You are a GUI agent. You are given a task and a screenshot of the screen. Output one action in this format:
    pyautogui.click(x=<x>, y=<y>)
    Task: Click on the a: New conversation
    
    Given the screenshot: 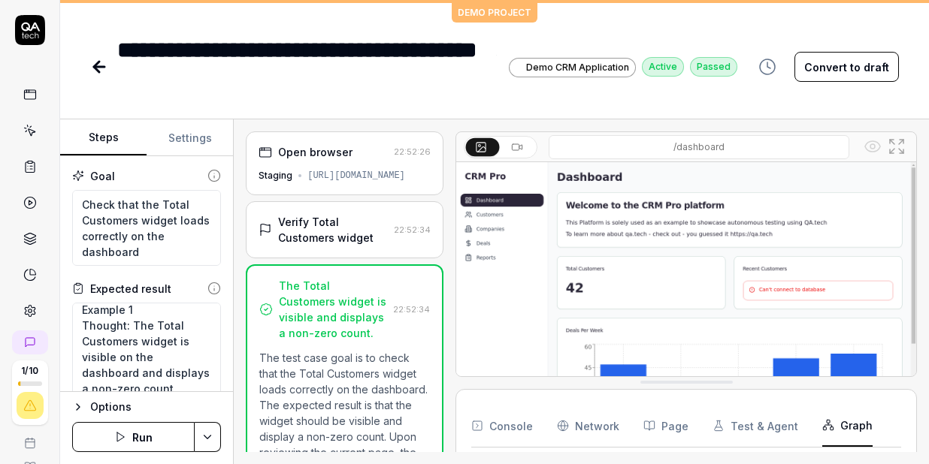 What is the action you would take?
    pyautogui.click(x=30, y=343)
    